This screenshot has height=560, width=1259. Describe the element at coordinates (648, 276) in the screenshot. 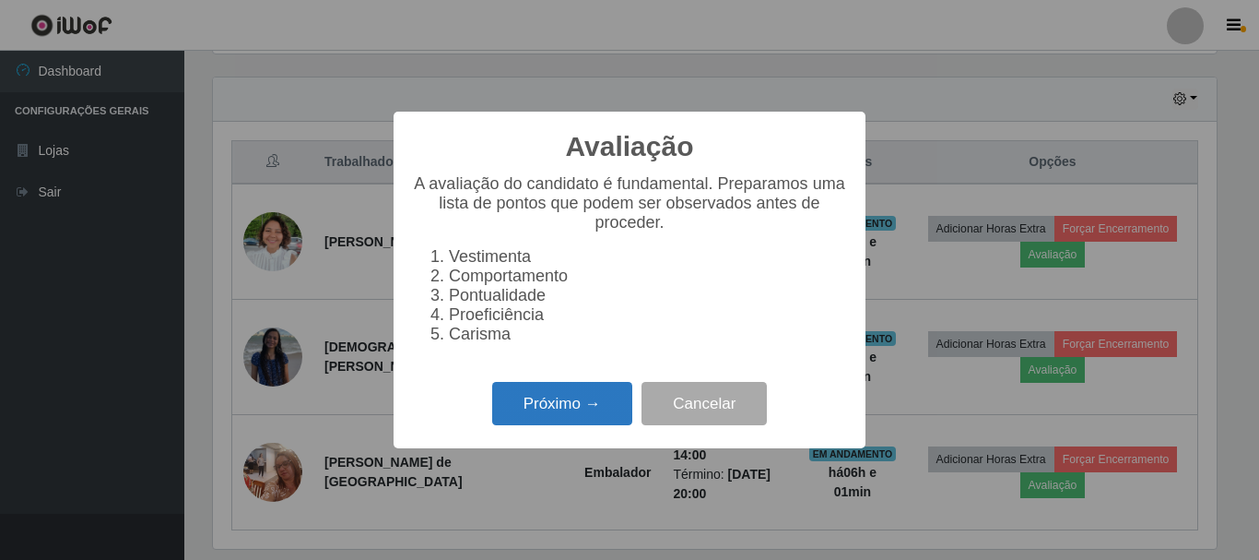

I see `li: Comportamento` at that location.